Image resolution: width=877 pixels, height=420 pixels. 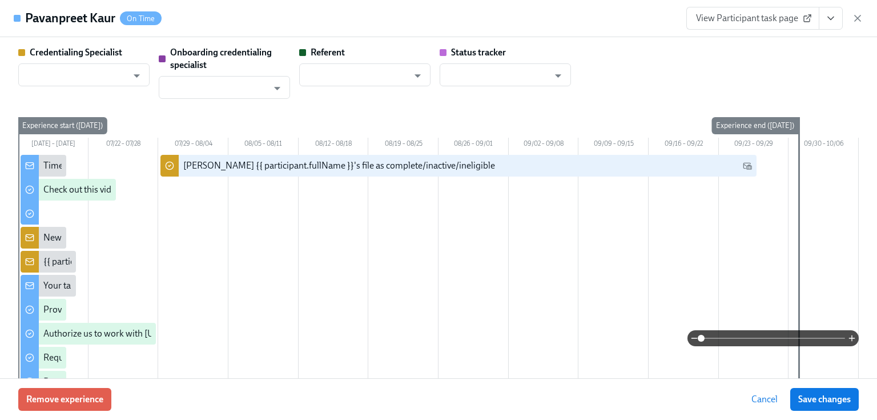 I want to click on div: 09/02 – 09/08, so click(x=544, y=145).